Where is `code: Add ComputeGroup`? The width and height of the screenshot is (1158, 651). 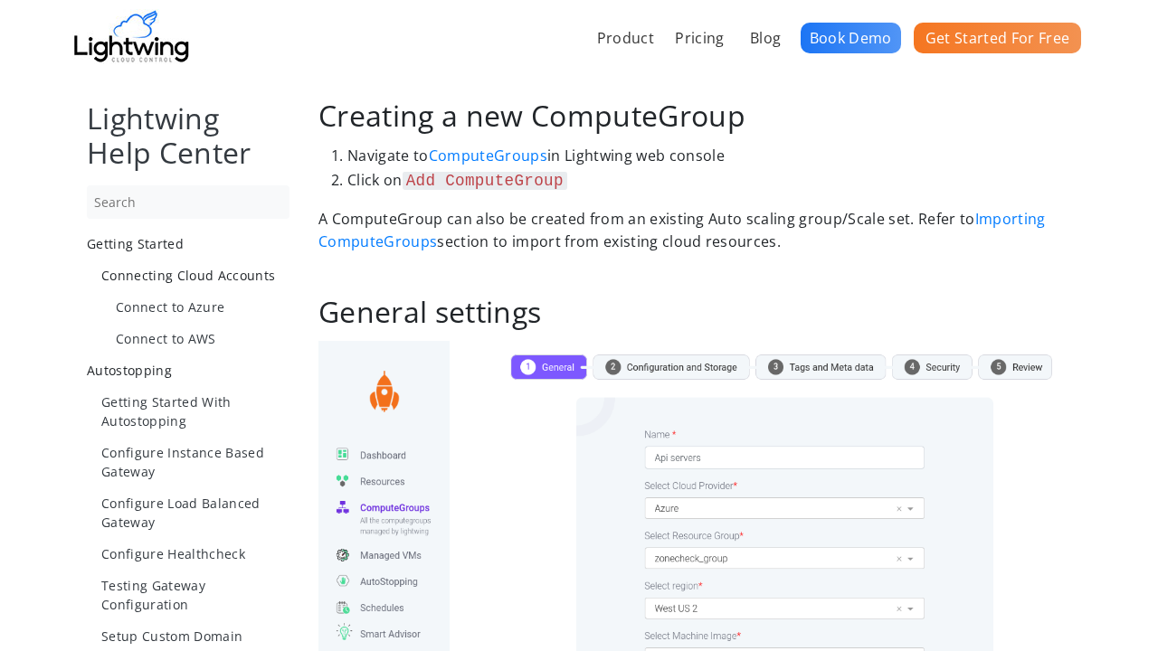 code: Add ComputeGroup is located at coordinates (485, 181).